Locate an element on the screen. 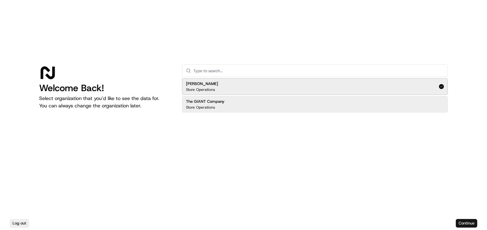  button: Log out is located at coordinates (19, 223).